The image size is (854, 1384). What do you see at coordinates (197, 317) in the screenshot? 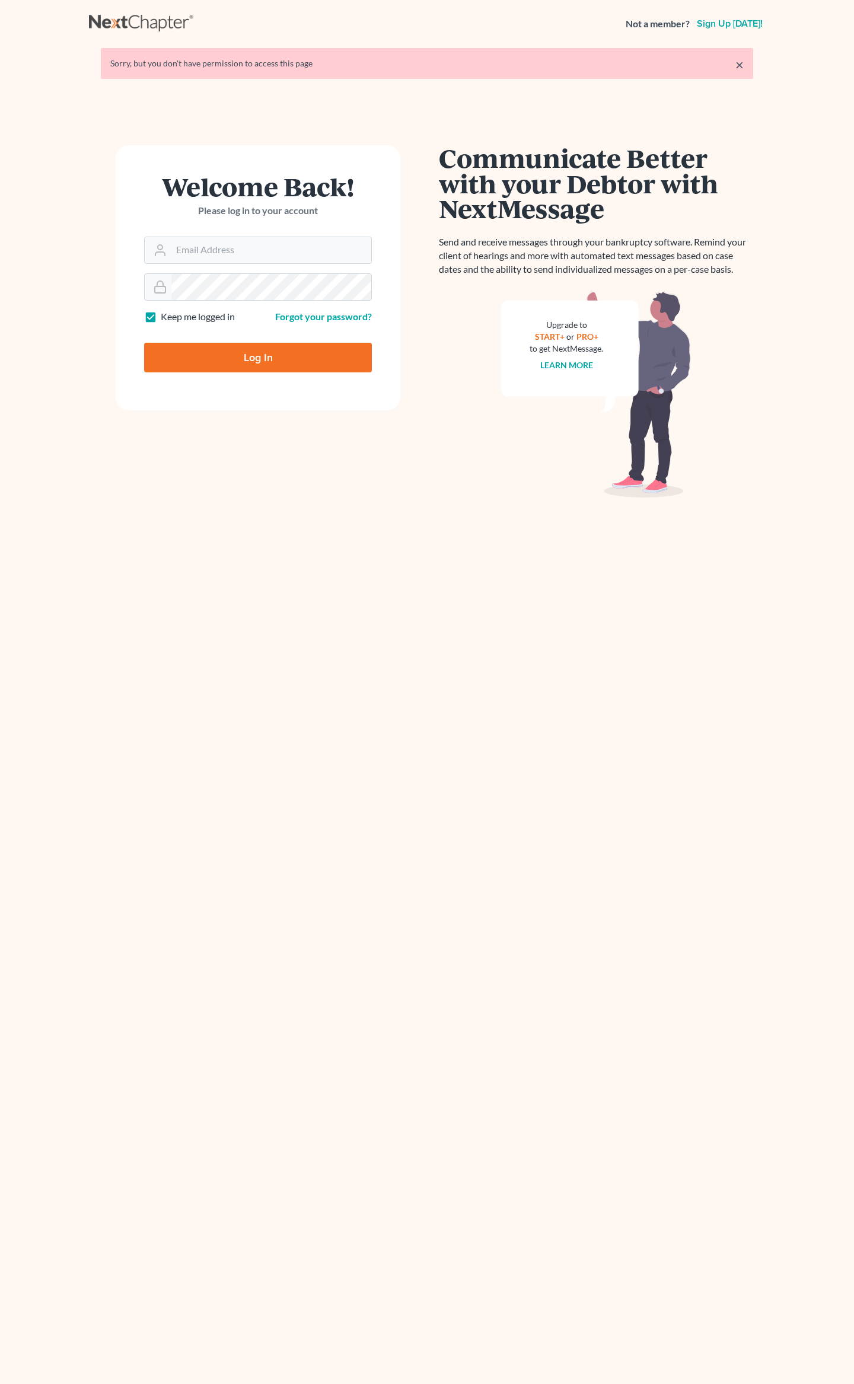
I see `label: Keep me logged in` at bounding box center [197, 317].